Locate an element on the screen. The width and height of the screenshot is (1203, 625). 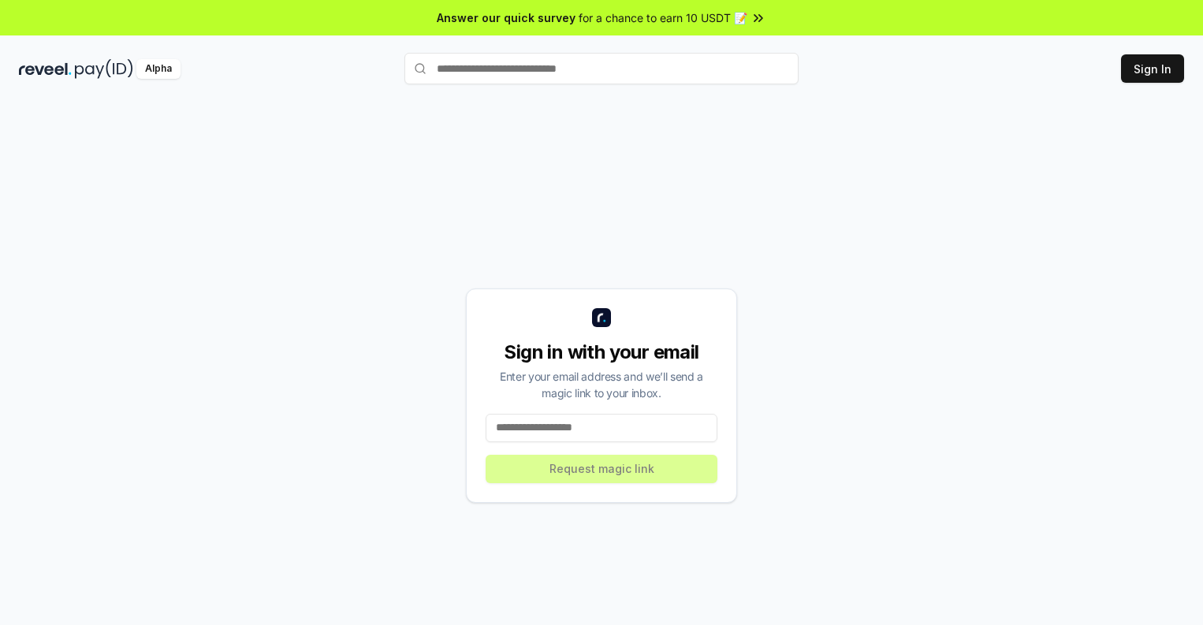
span: for a chance to earn 10 USDT 📝 is located at coordinates (663, 17).